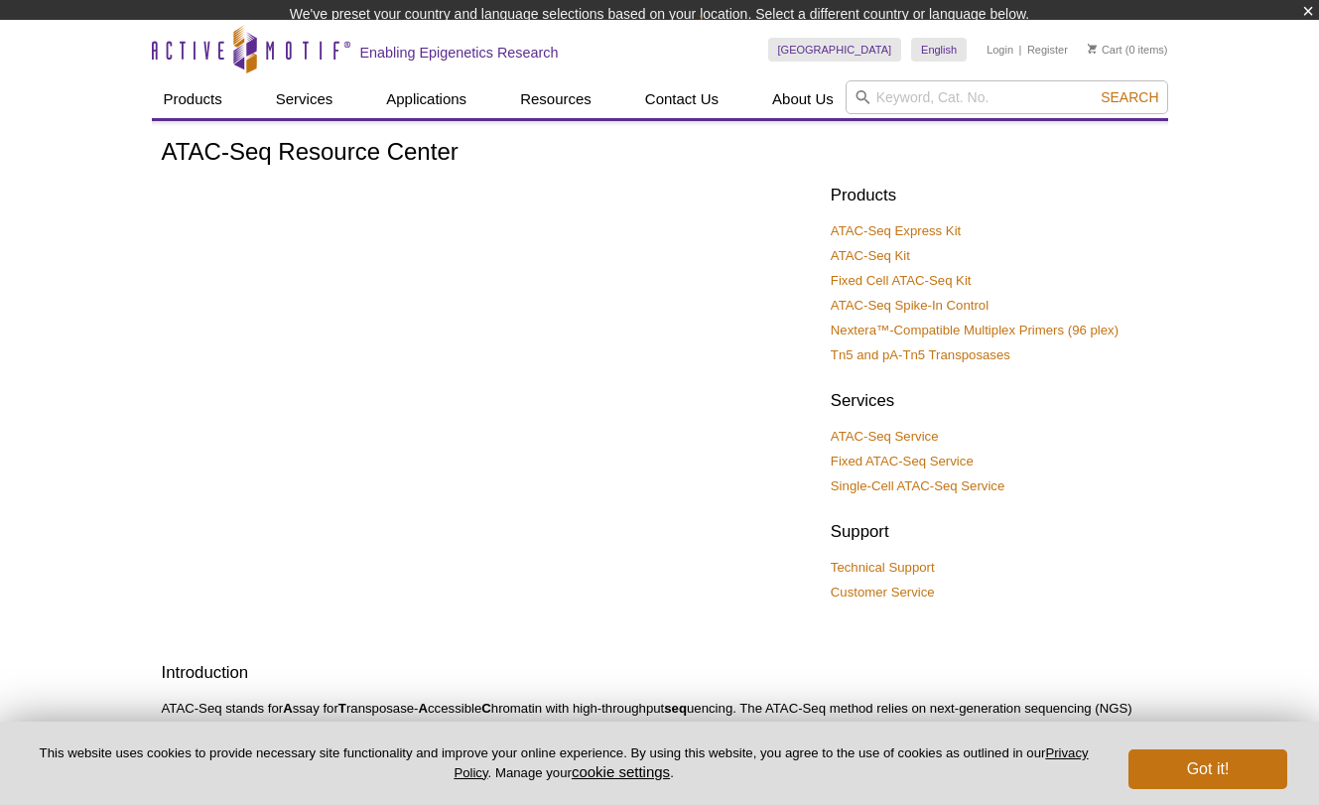 The height and width of the screenshot is (805, 1319). I want to click on button: cookie settings, so click(620, 771).